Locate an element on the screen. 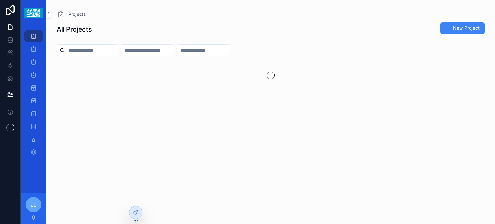  div: scrollable content is located at coordinates (33, 96).